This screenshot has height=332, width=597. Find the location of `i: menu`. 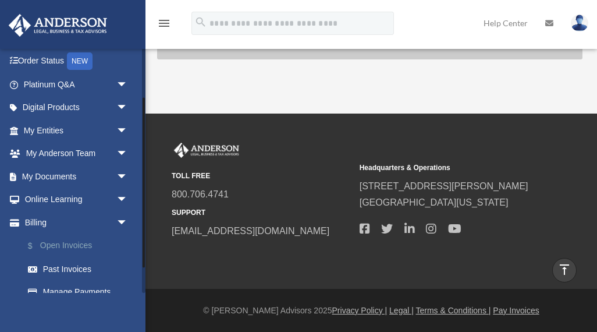

i: menu is located at coordinates (164, 23).